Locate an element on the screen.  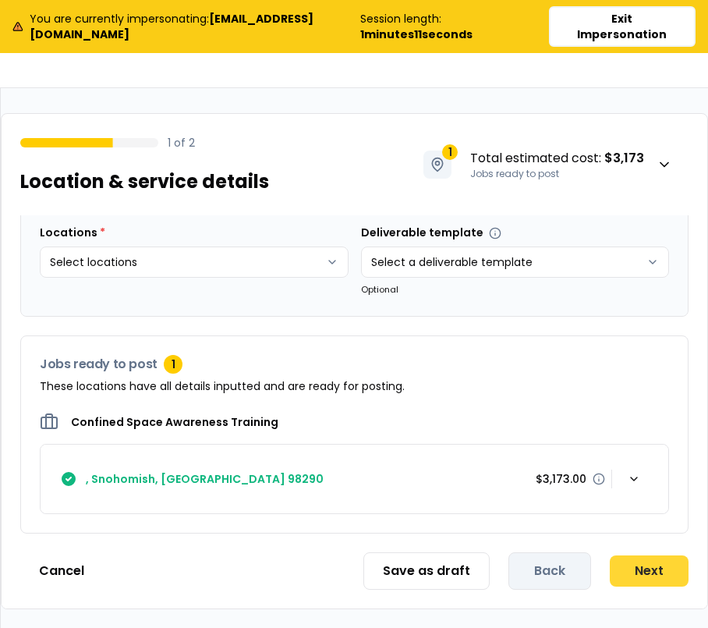
p: These locations have all details inputted and are ready for posting. is located at coordinates (354, 386).